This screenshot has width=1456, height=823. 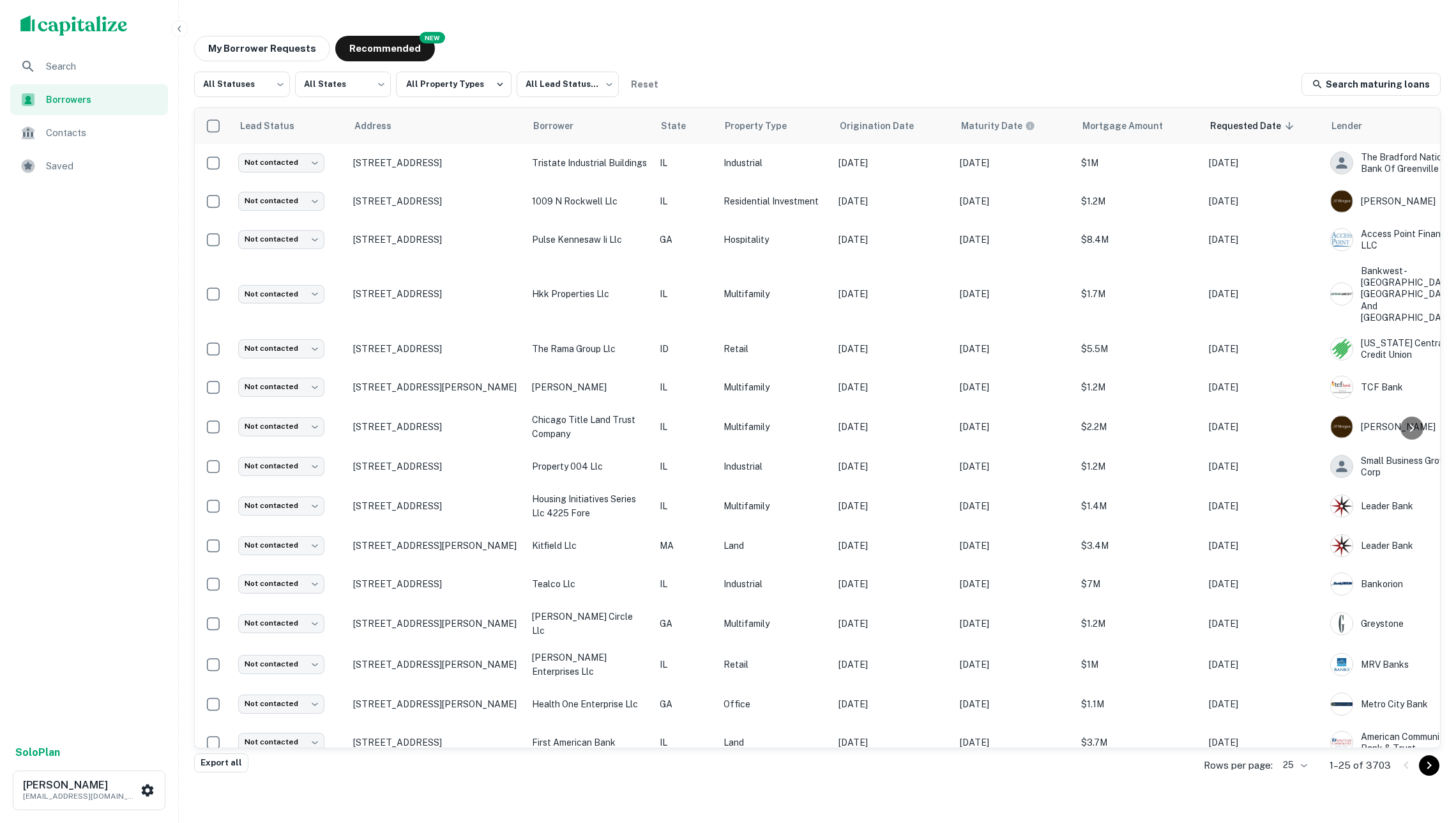 I want to click on span: Search, so click(x=103, y=67).